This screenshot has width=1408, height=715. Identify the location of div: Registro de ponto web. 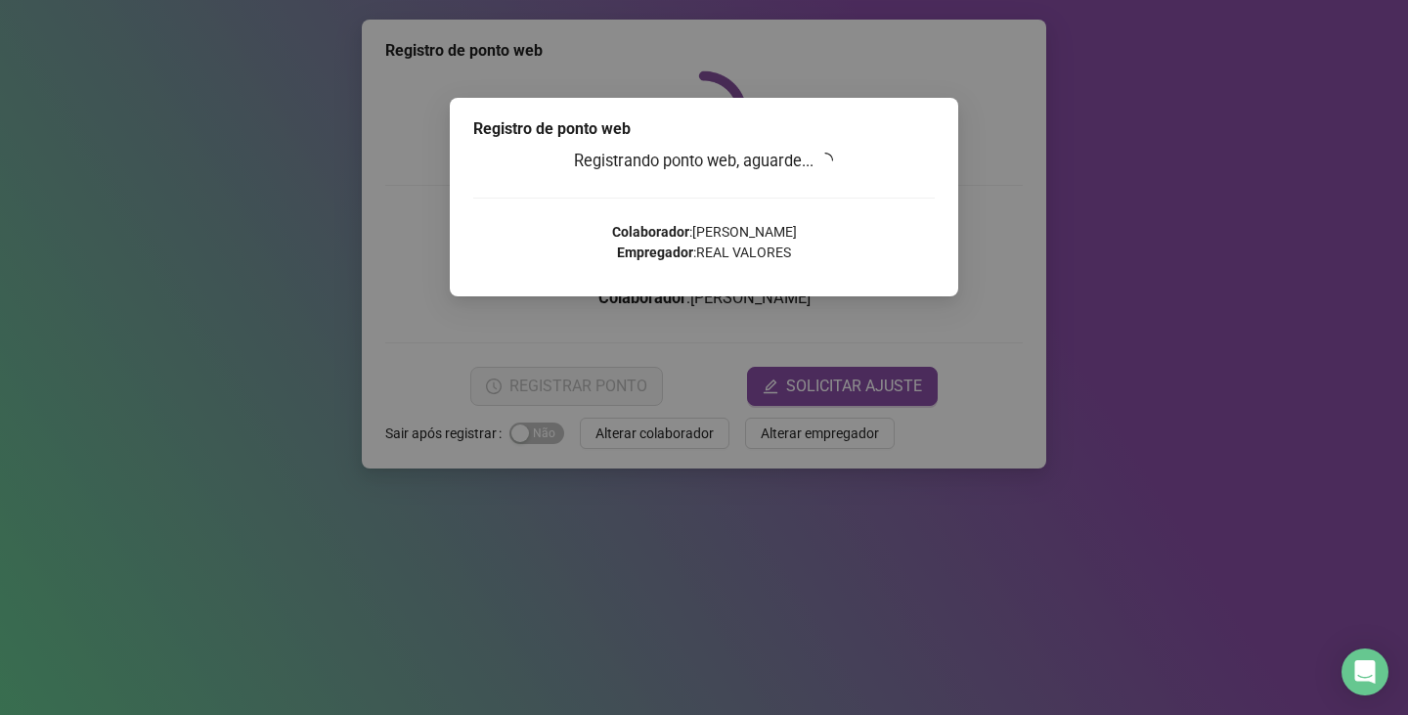
(704, 129).